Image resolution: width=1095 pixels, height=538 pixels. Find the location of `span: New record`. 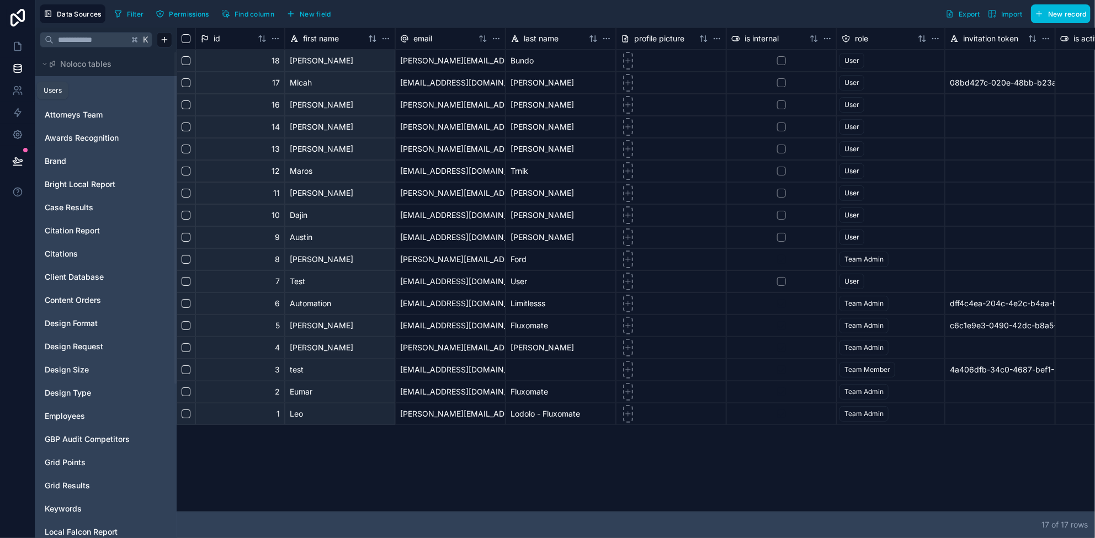

span: New record is located at coordinates (1068, 14).